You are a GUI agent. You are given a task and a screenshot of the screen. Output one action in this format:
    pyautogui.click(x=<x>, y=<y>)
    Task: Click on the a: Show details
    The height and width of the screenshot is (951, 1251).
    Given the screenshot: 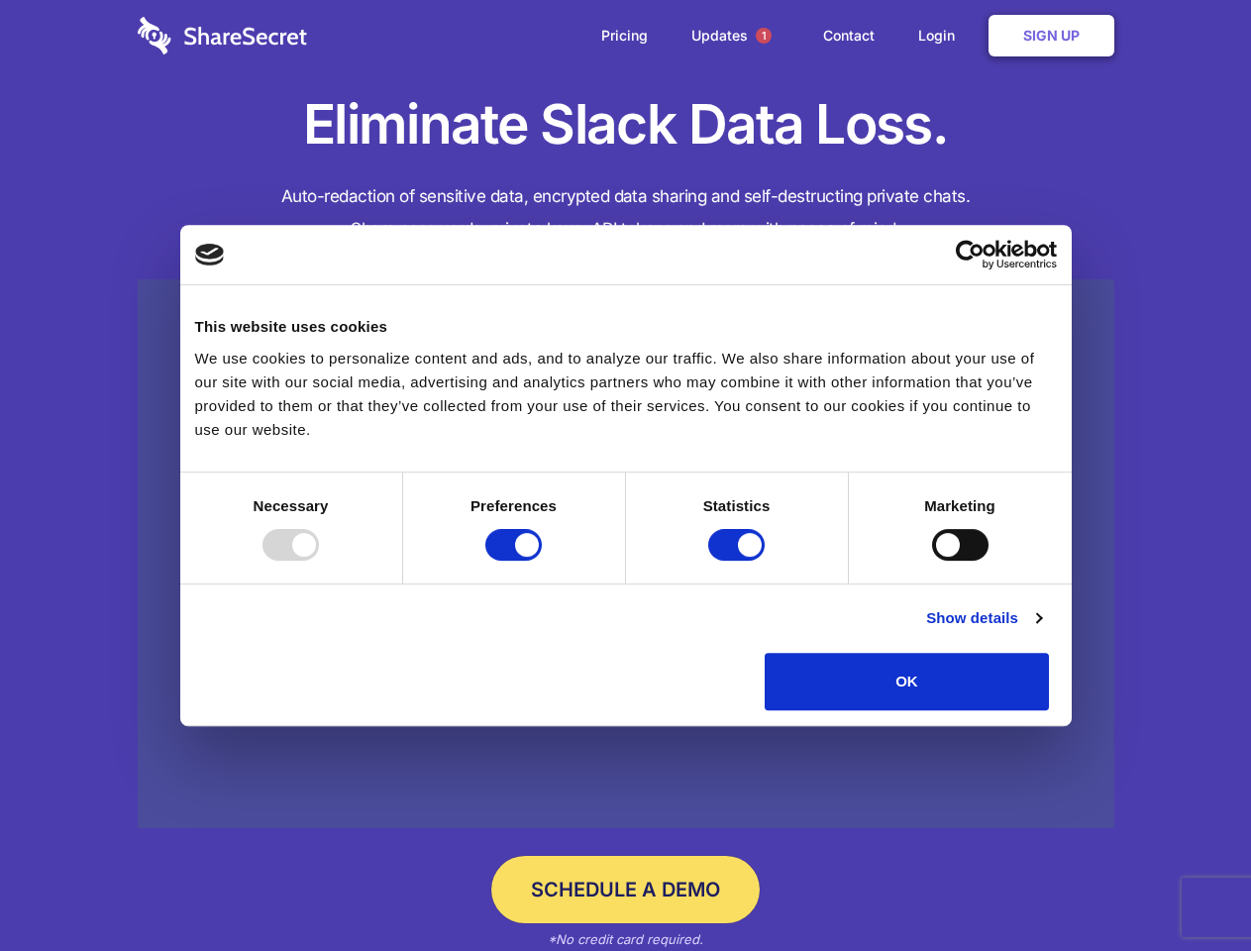 What is the action you would take?
    pyautogui.click(x=984, y=618)
    